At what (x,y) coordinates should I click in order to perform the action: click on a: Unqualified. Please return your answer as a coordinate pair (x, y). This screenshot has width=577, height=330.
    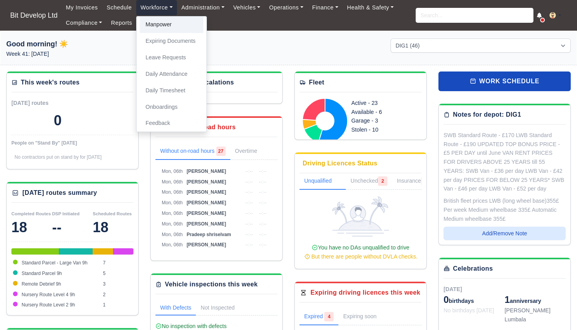
    Looking at the image, I should click on (323, 181).